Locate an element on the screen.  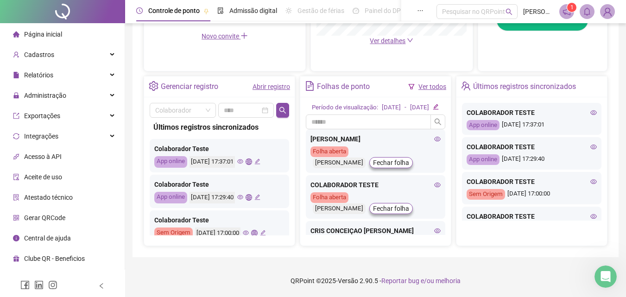
span: Acesso à API is located at coordinates (43, 157).